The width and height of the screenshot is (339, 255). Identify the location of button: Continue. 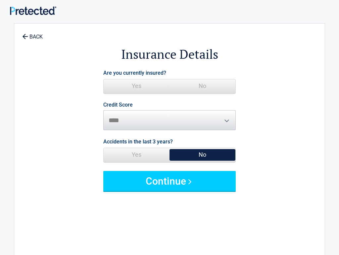
(170, 181).